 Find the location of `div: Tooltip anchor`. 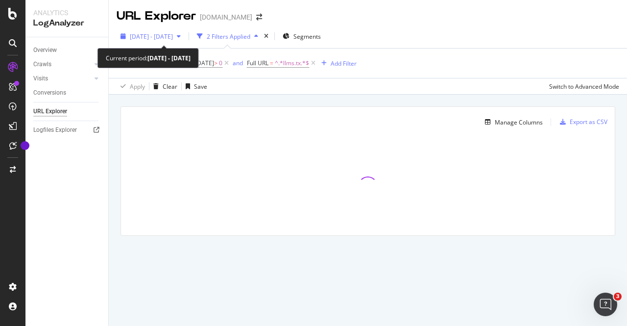

div: Tooltip anchor is located at coordinates (25, 146).